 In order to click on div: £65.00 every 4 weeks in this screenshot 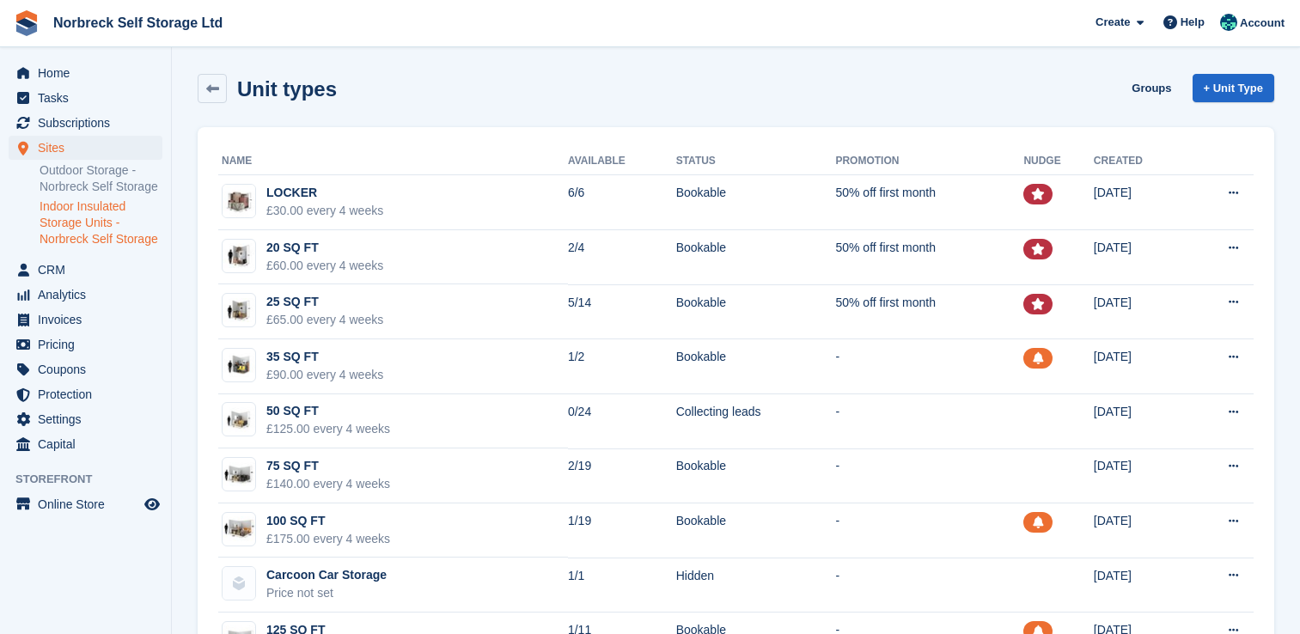, I will do `click(325, 320)`.